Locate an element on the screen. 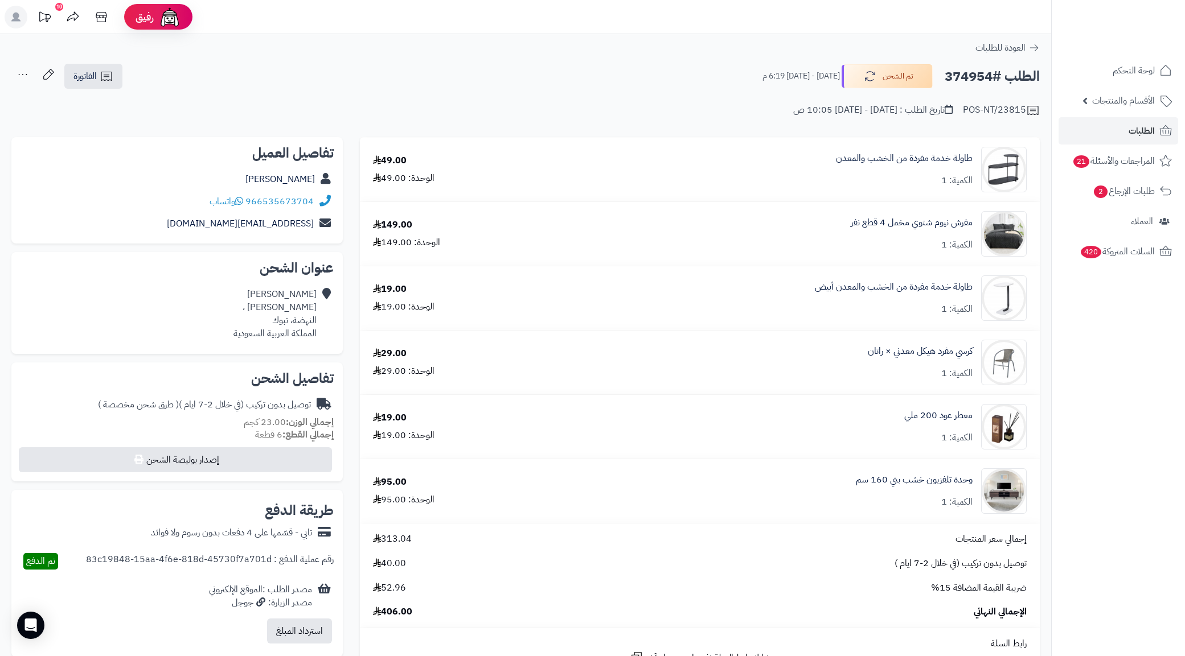 This screenshot has width=1185, height=656. small: 6 قطعة is located at coordinates (294, 435).